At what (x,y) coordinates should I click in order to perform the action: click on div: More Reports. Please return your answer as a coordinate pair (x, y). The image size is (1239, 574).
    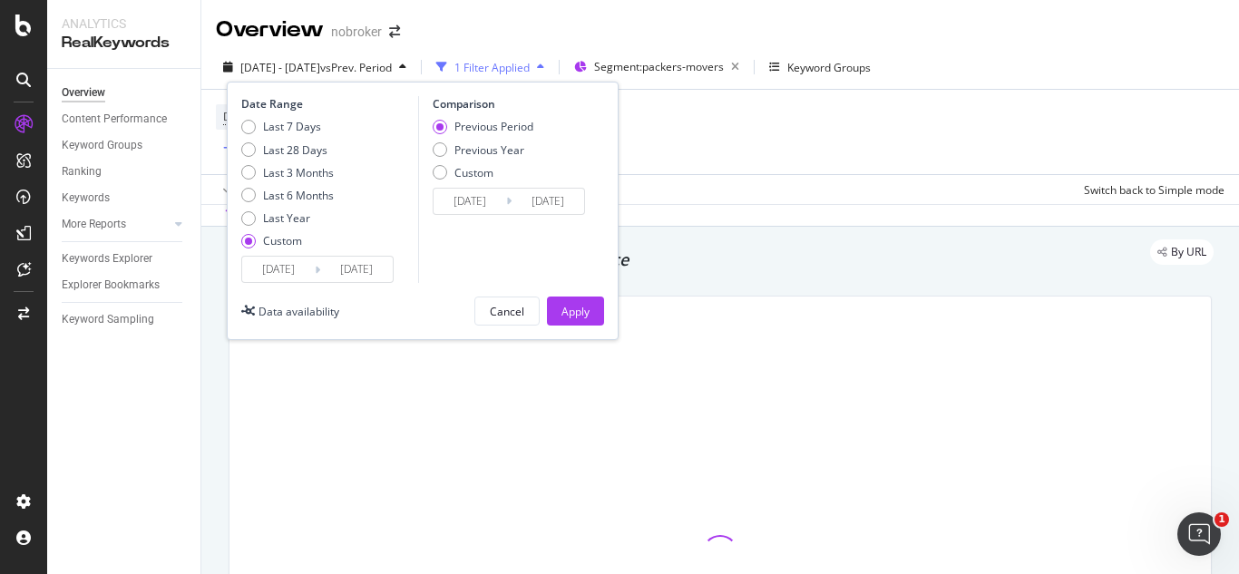
    Looking at the image, I should click on (93, 224).